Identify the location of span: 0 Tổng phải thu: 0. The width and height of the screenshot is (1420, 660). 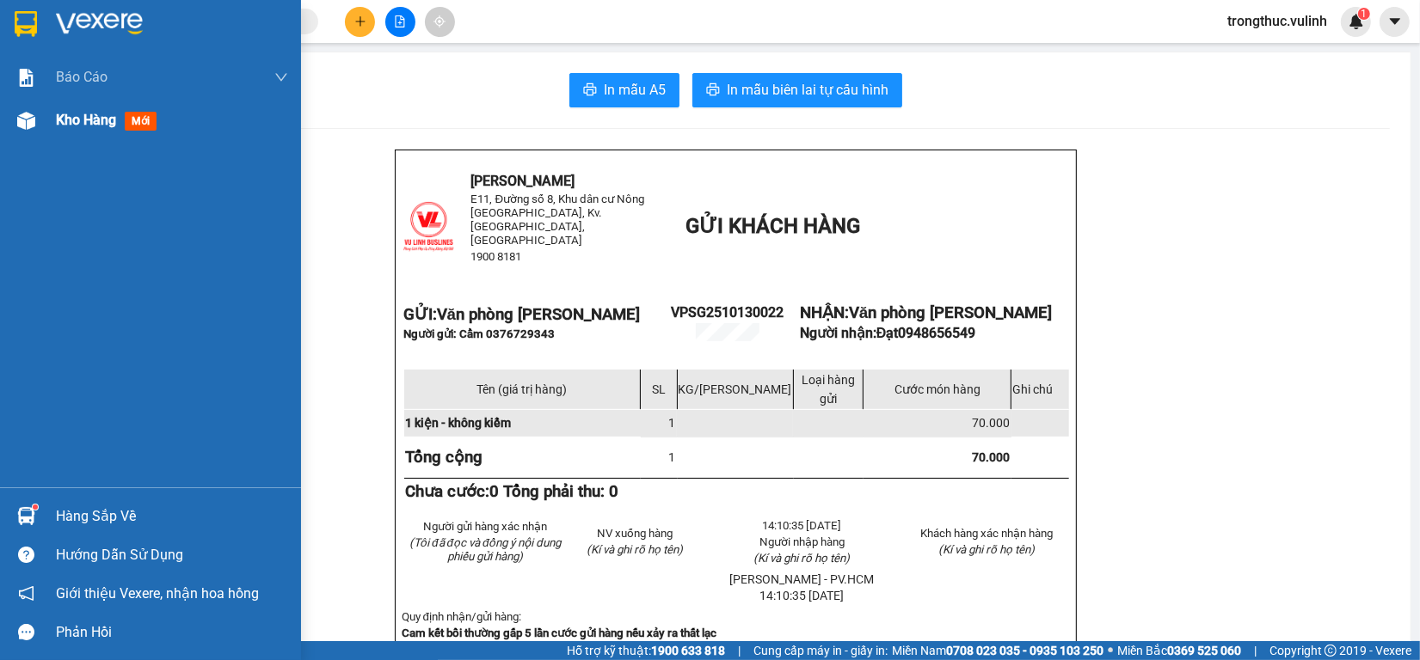
(554, 492).